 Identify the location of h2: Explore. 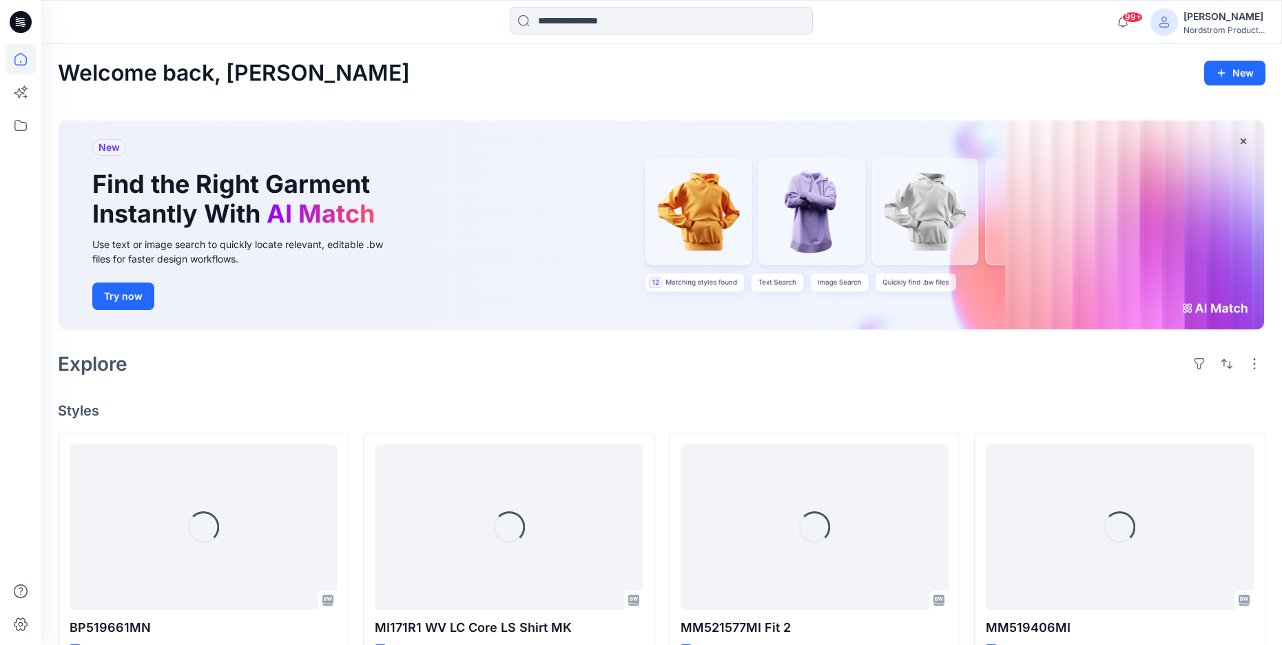
(92, 364).